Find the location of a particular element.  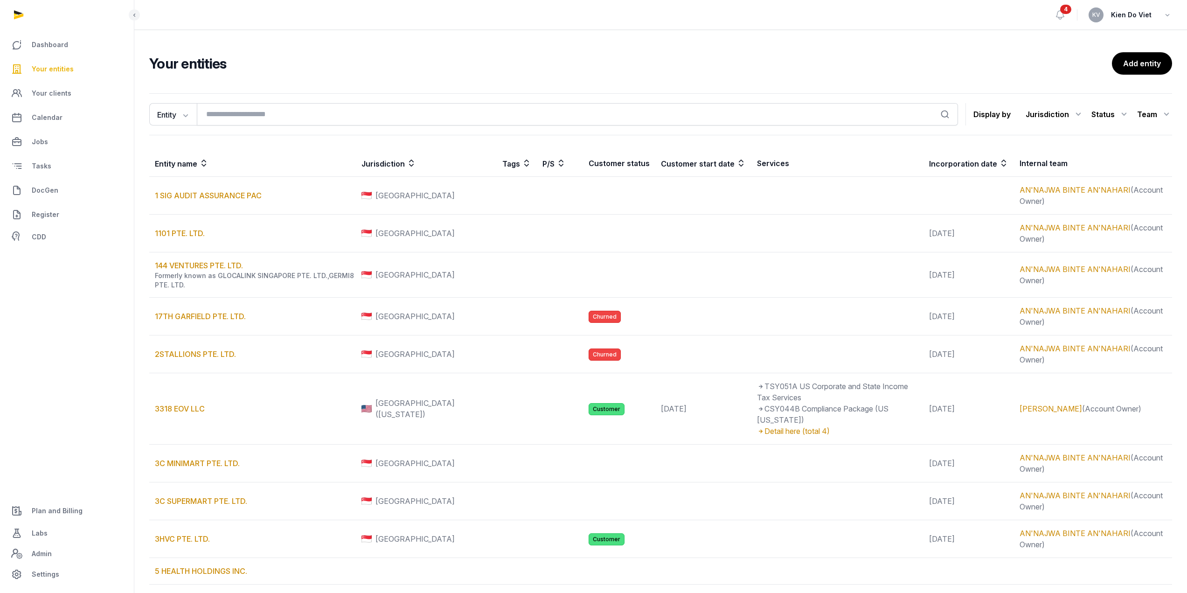

a: 1 SIG AUDIT ASSURANCE PAC is located at coordinates (208, 195).